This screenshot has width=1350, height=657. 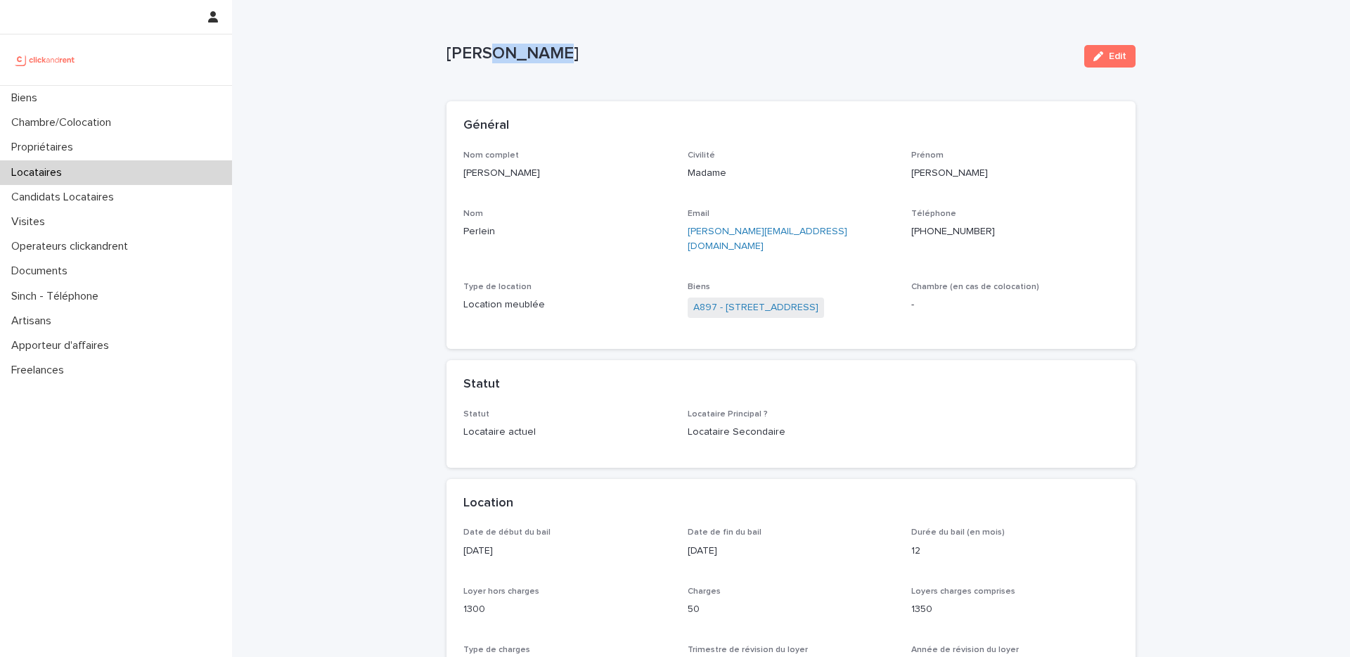 What do you see at coordinates (42, 271) in the screenshot?
I see `p: Documents` at bounding box center [42, 271].